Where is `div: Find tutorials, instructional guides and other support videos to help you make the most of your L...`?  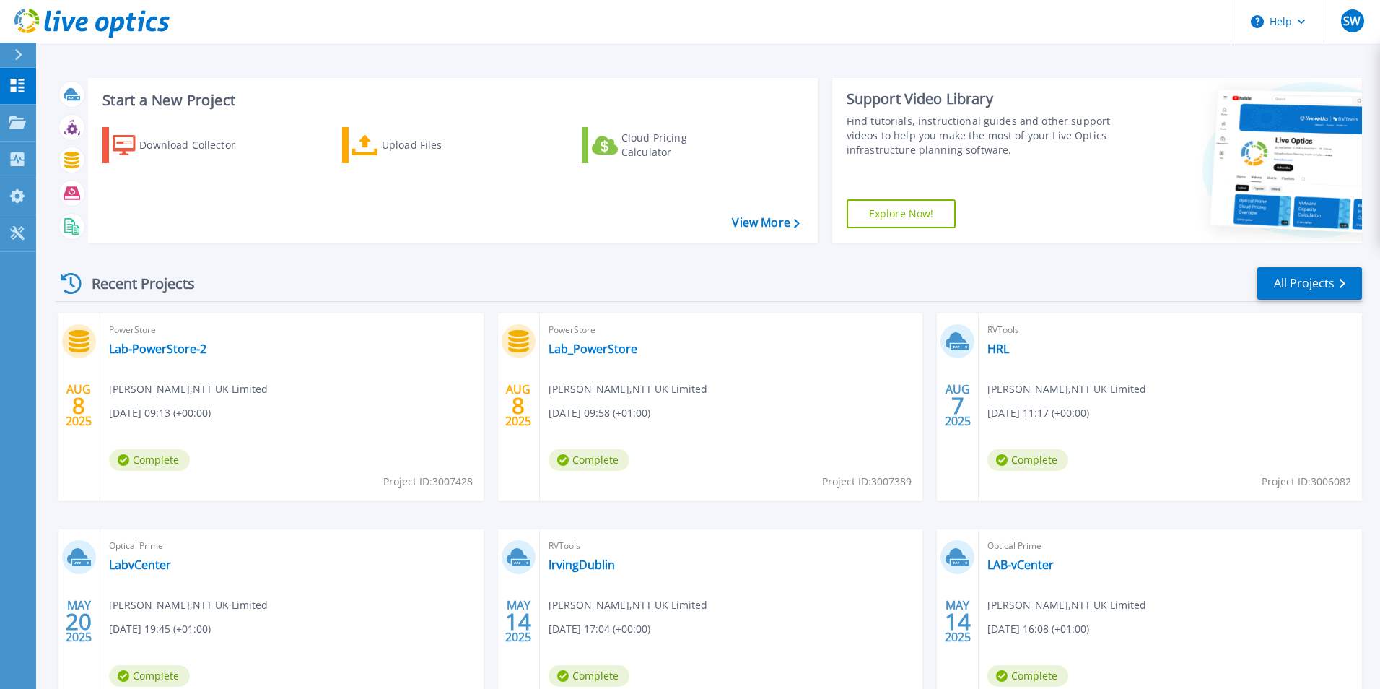
div: Find tutorials, instructional guides and other support videos to help you make the most of your L... is located at coordinates (982, 136).